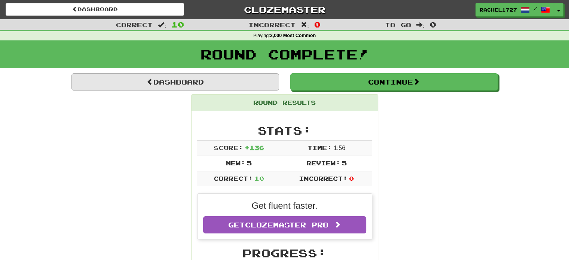 This screenshot has height=260, width=569. I want to click on span: New:, so click(236, 163).